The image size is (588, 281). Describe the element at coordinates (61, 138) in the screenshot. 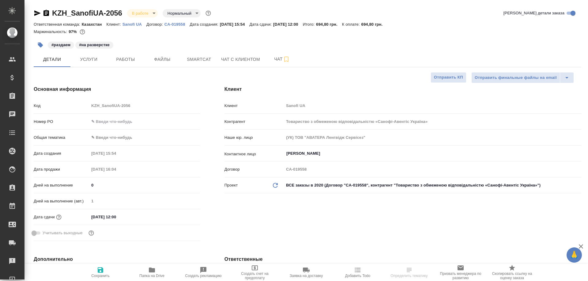

I see `p: Общая тематика` at that location.